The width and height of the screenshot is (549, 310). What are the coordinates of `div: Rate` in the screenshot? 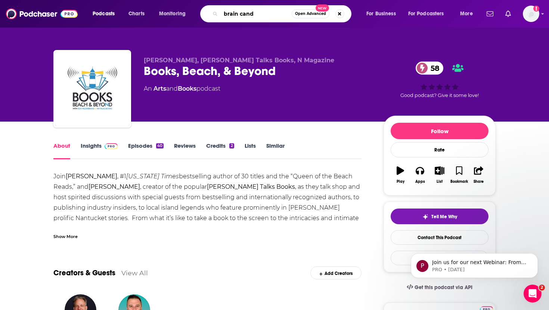 It's located at (439, 150).